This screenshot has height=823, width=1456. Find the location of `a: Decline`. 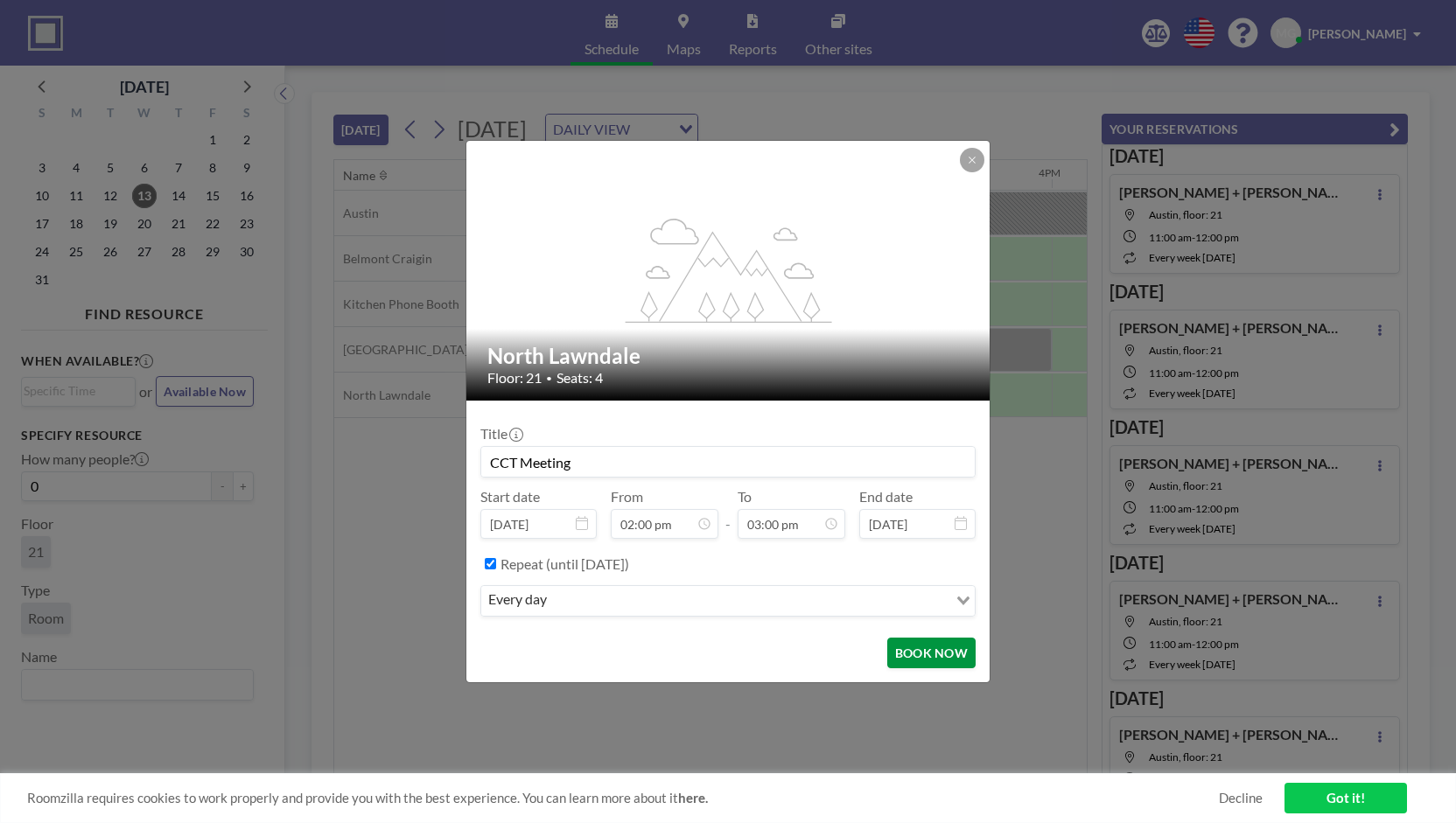

a: Decline is located at coordinates (1241, 797).